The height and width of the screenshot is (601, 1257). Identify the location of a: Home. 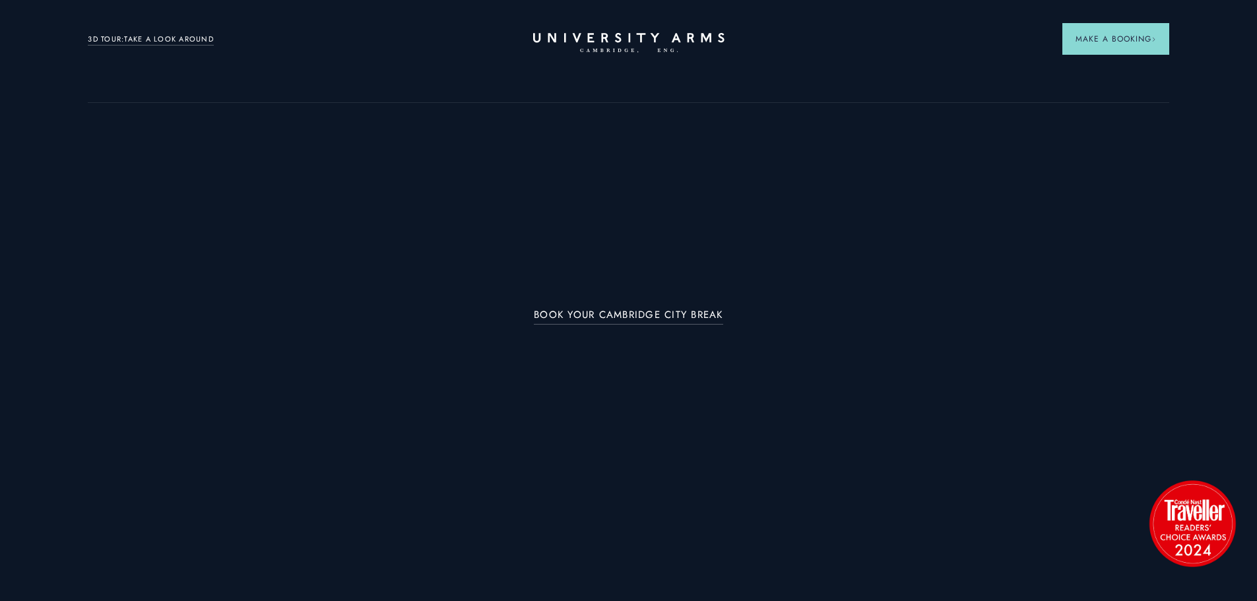
(629, 43).